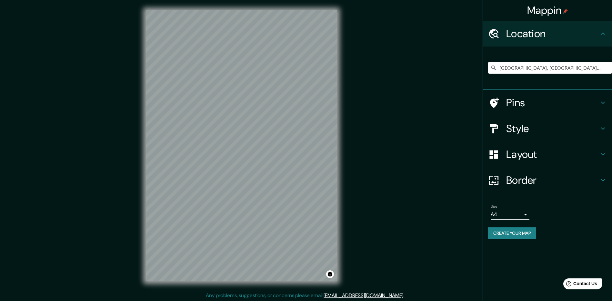 Image resolution: width=612 pixels, height=301 pixels. I want to click on div: Pins, so click(548, 103).